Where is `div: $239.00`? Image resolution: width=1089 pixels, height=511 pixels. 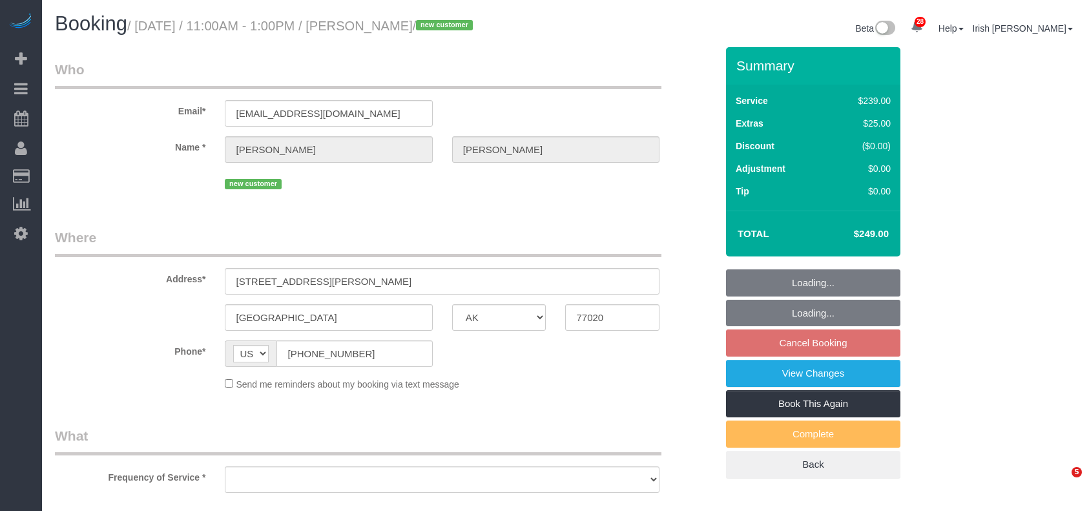
div: $239.00 is located at coordinates (860, 101).